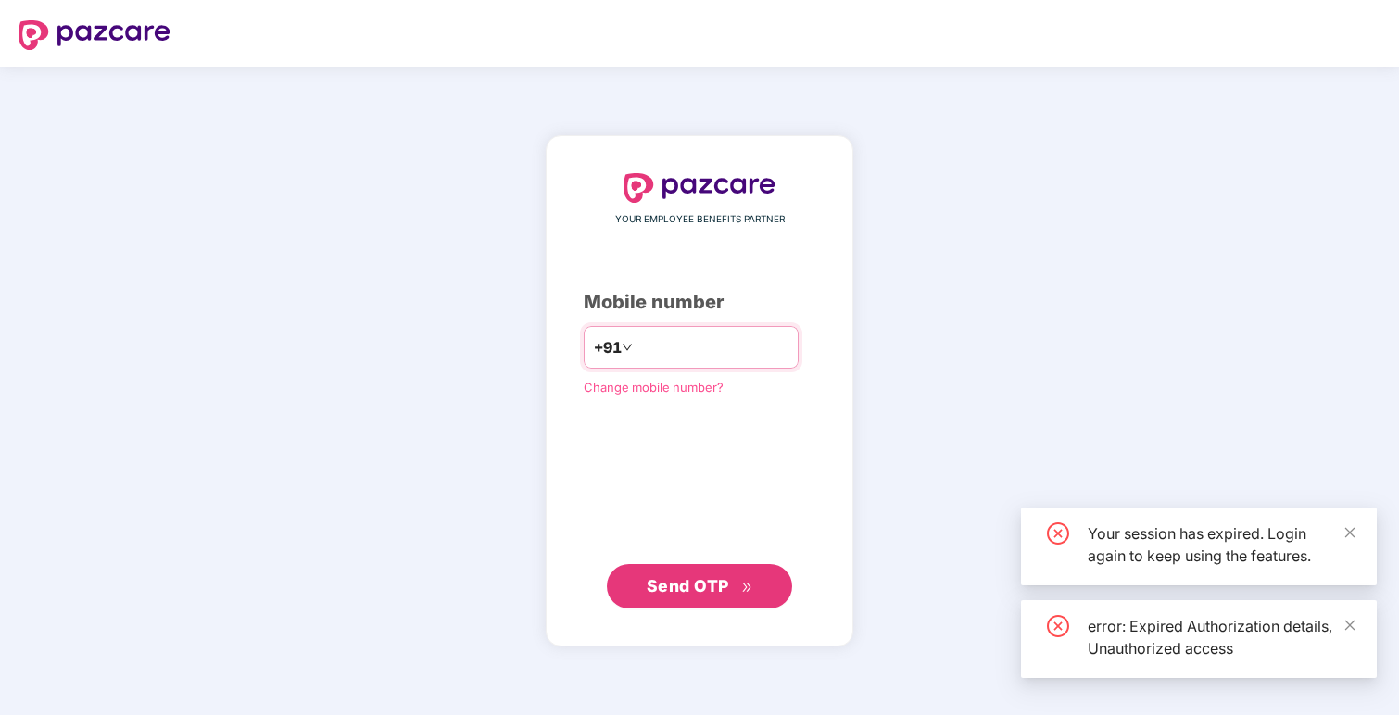  I want to click on span: down, so click(627, 348).